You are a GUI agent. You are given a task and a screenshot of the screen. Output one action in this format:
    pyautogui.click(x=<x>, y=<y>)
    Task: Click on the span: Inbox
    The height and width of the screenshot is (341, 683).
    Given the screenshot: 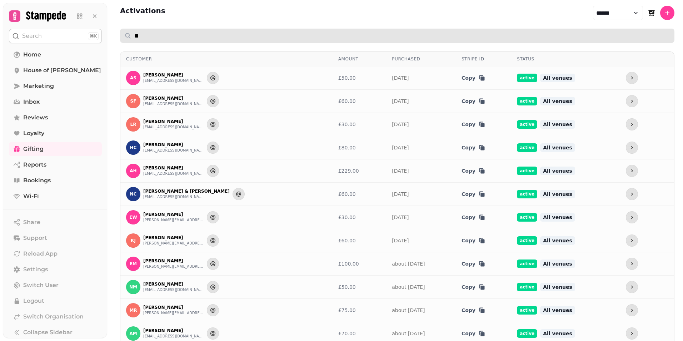 What is the action you would take?
    pyautogui.click(x=31, y=102)
    